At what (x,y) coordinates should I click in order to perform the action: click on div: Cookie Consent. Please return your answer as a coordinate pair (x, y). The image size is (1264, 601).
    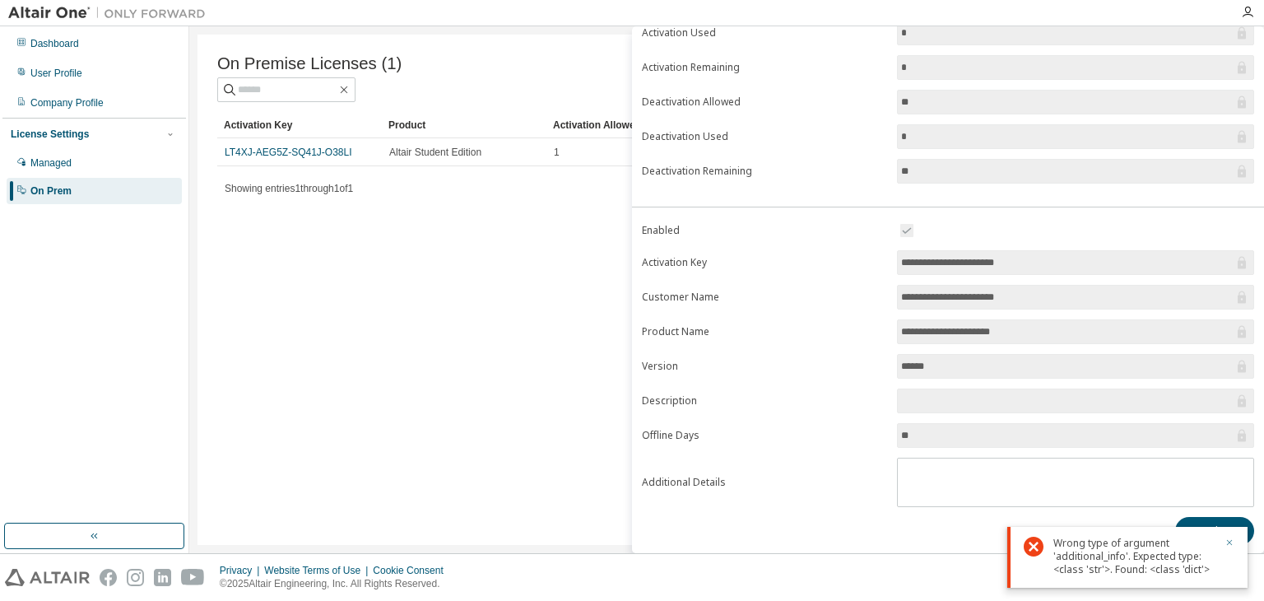
    Looking at the image, I should click on (412, 570).